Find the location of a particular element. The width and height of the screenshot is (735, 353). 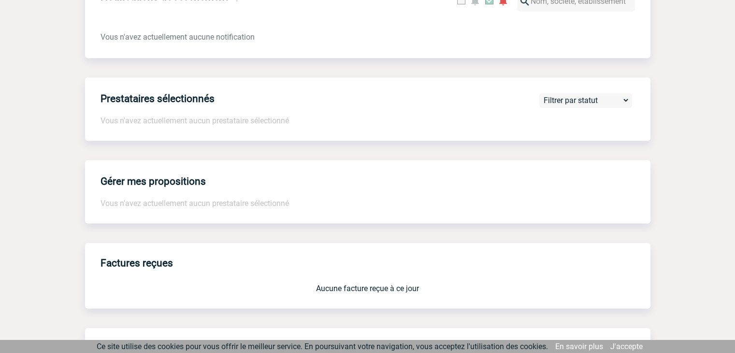

a: En savoir plus is located at coordinates (579, 346).